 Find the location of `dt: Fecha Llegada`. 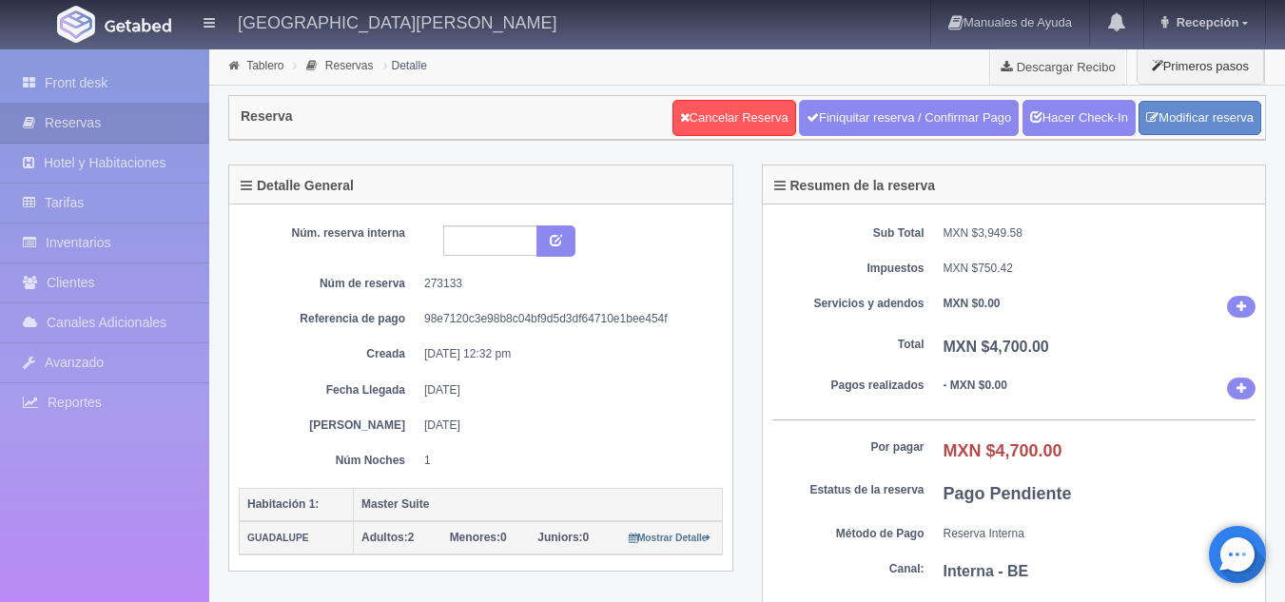

dt: Fecha Llegada is located at coordinates (329, 390).